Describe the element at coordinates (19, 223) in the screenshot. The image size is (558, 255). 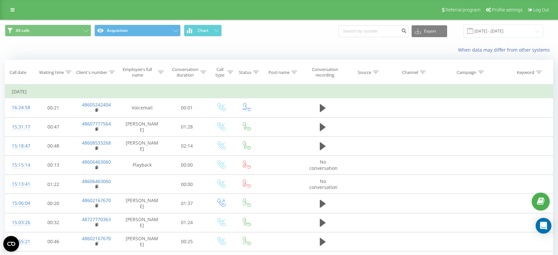
I see `div: 15:03:26` at that location.